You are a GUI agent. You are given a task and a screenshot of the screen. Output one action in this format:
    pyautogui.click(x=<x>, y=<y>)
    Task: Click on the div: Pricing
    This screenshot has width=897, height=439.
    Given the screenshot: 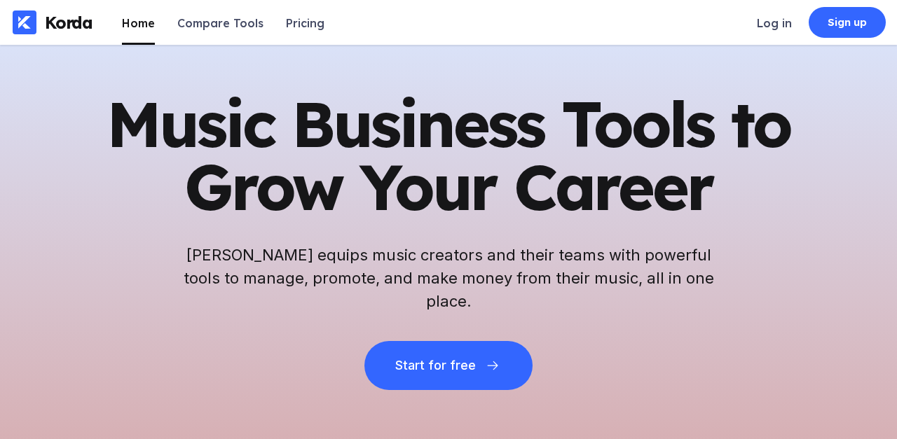 What is the action you would take?
    pyautogui.click(x=305, y=23)
    